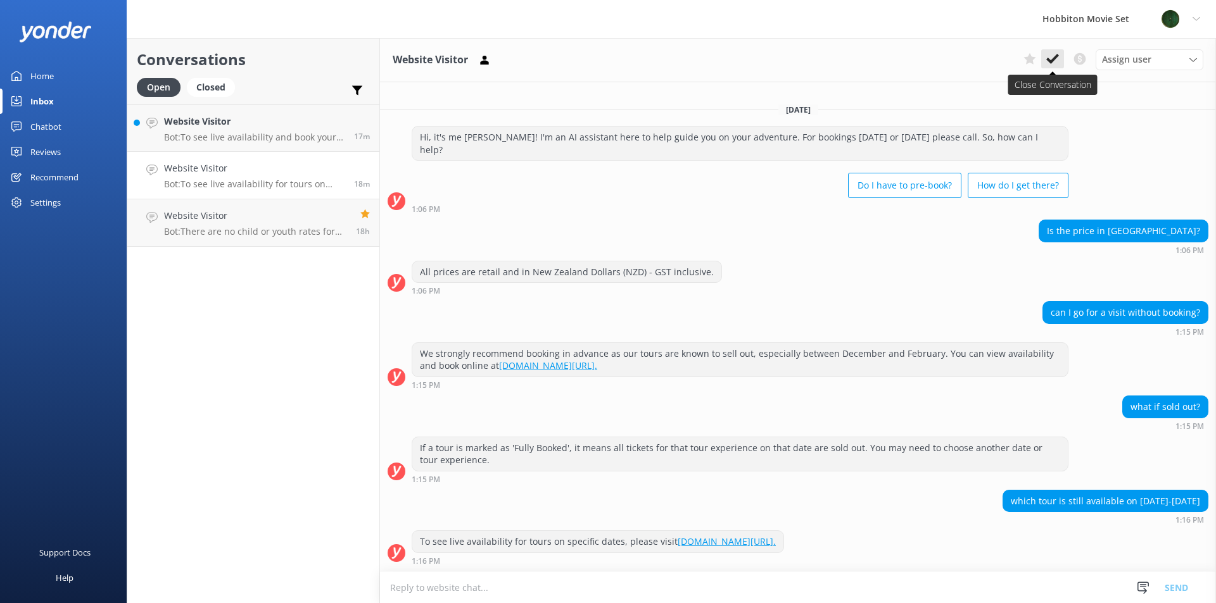  I want to click on img: 34-1625720359.png, so click(1170, 19).